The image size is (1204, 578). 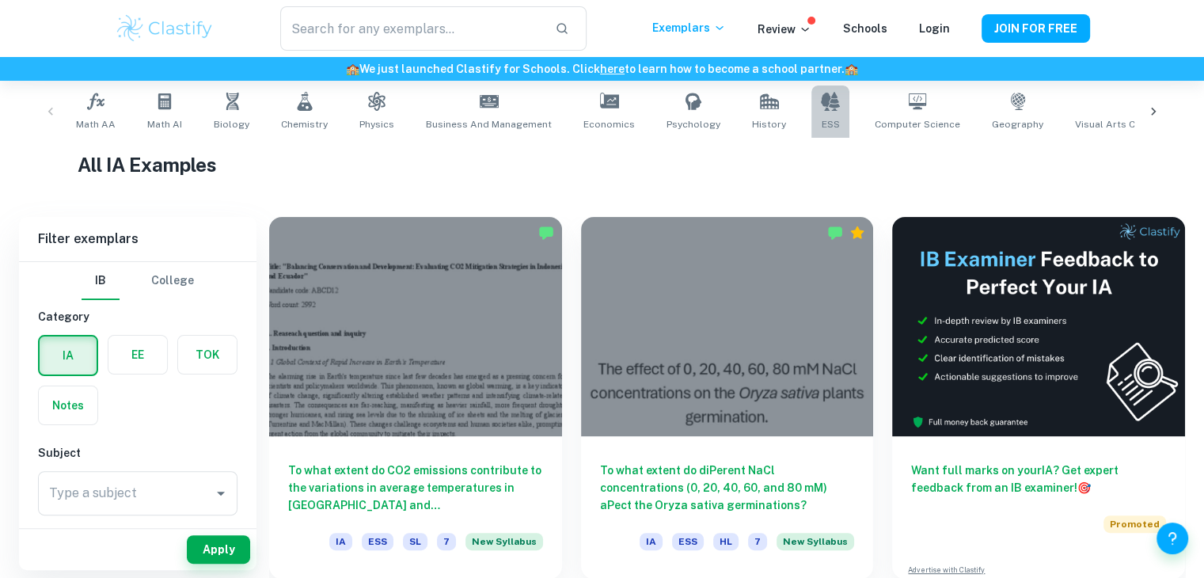 What do you see at coordinates (231, 124) in the screenshot?
I see `span: Biology` at bounding box center [231, 124].